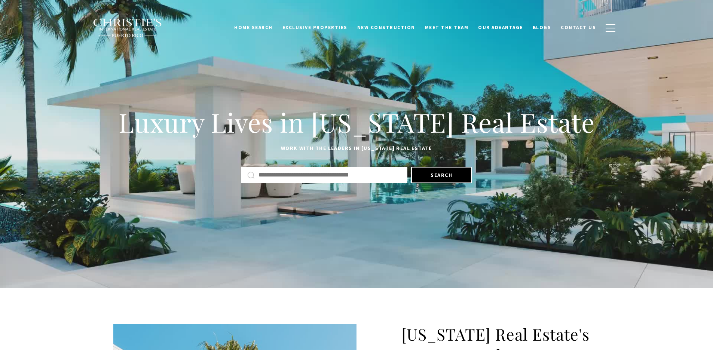 Image resolution: width=713 pixels, height=350 pixels. What do you see at coordinates (447, 28) in the screenshot?
I see `a: Meet the Team` at bounding box center [447, 28].